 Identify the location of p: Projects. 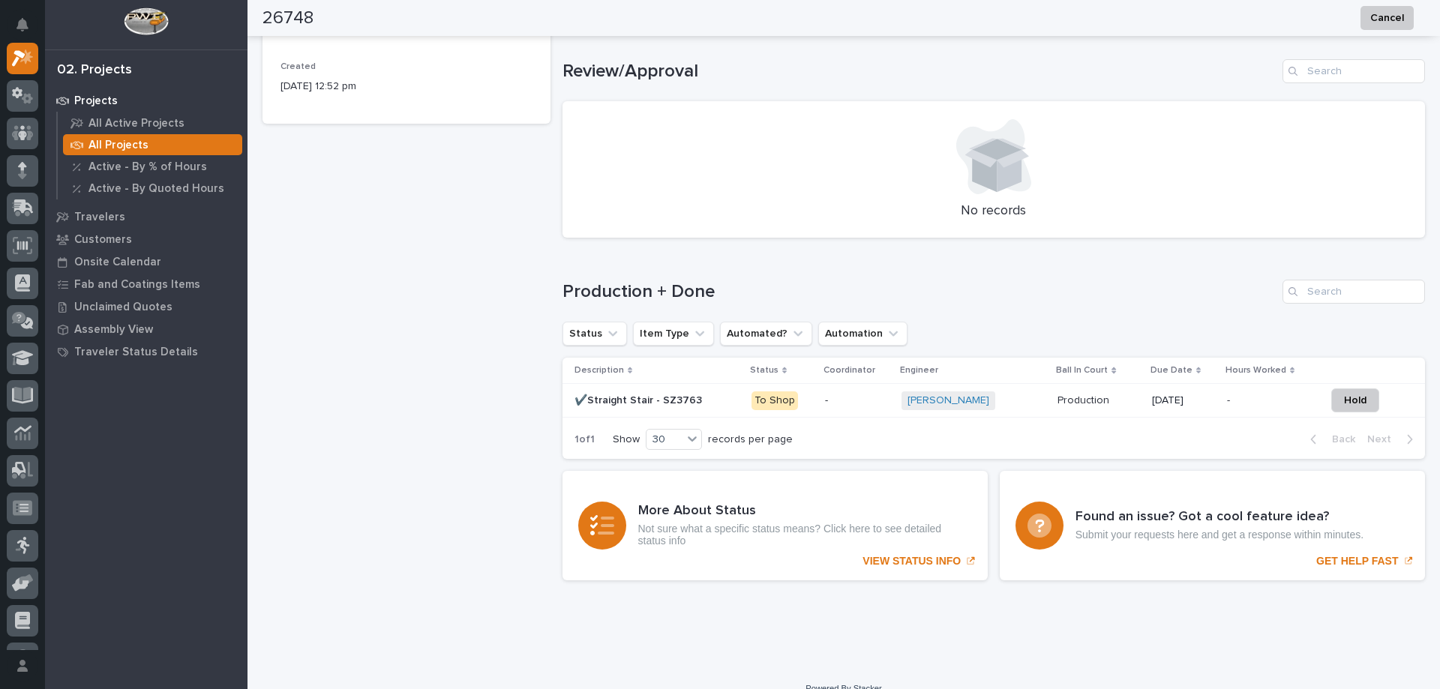
(96, 101).